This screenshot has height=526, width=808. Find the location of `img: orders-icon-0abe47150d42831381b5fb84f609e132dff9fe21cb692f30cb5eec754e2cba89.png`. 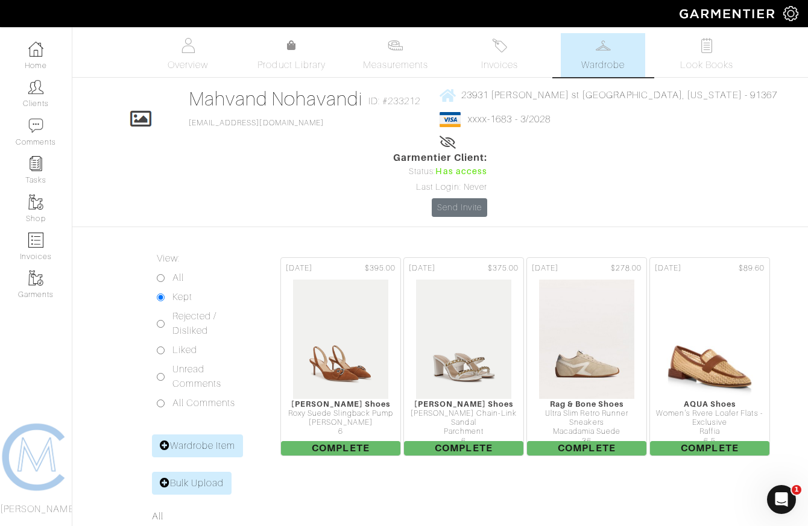

img: orders-icon-0abe47150d42831381b5fb84f609e132dff9fe21cb692f30cb5eec754e2cba89.png is located at coordinates (36, 240).